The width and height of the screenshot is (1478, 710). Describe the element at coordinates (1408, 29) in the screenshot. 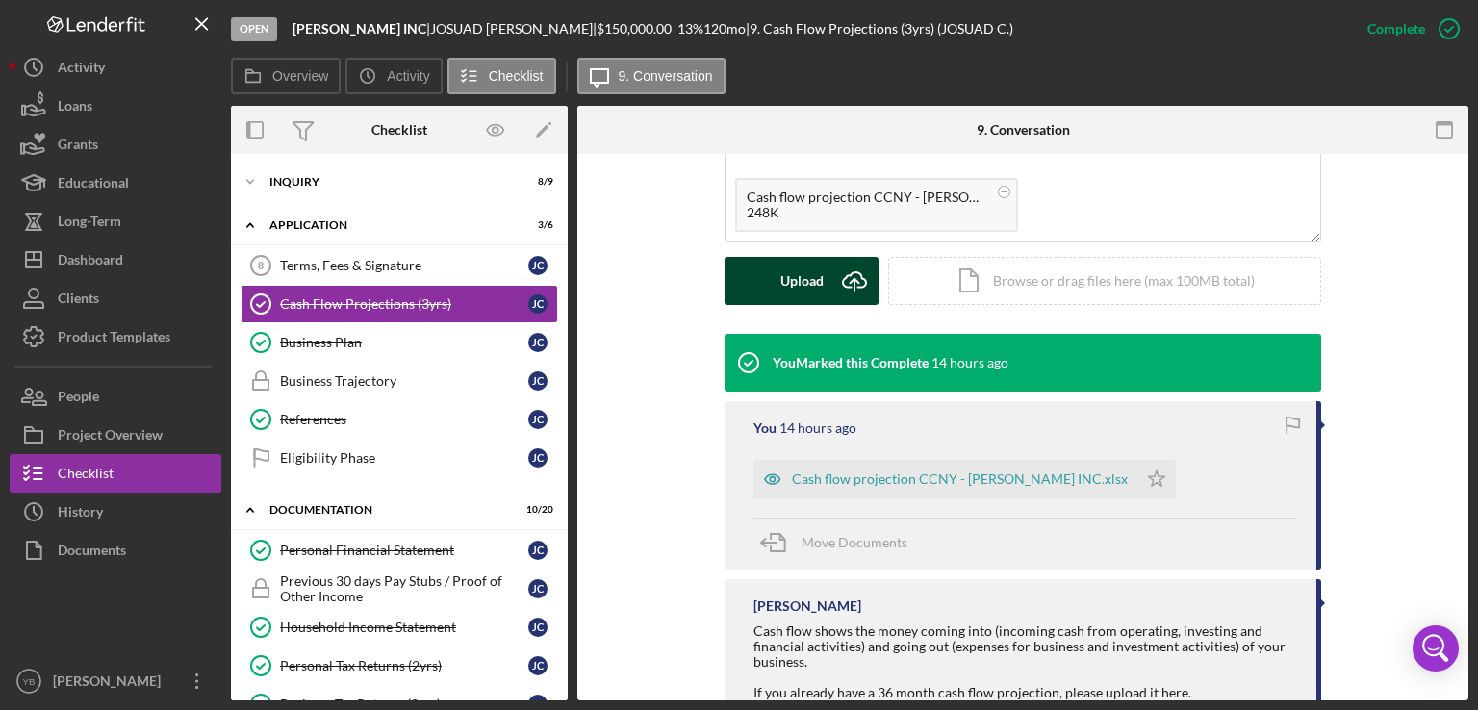

I see `button: Complete` at that location.